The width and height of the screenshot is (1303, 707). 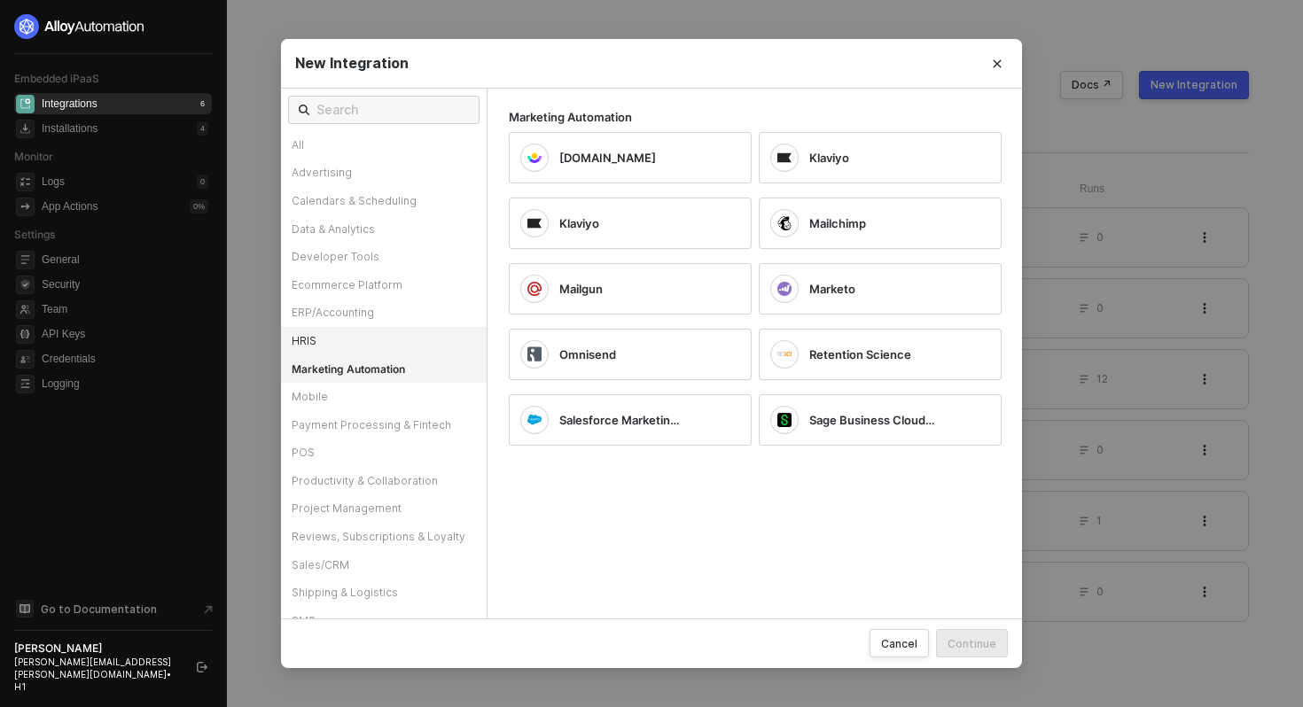 What do you see at coordinates (384, 285) in the screenshot?
I see `div: Ecommerce Platform` at bounding box center [384, 285].